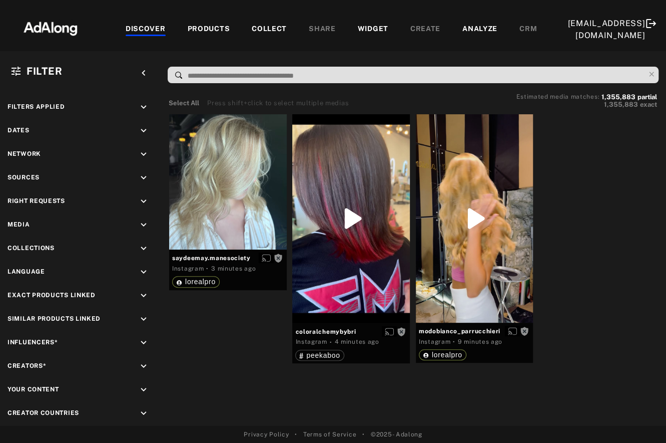 The width and height of the screenshot is (666, 443). Describe the element at coordinates (52, 295) in the screenshot. I see `span: Exact Products Linked` at that location.